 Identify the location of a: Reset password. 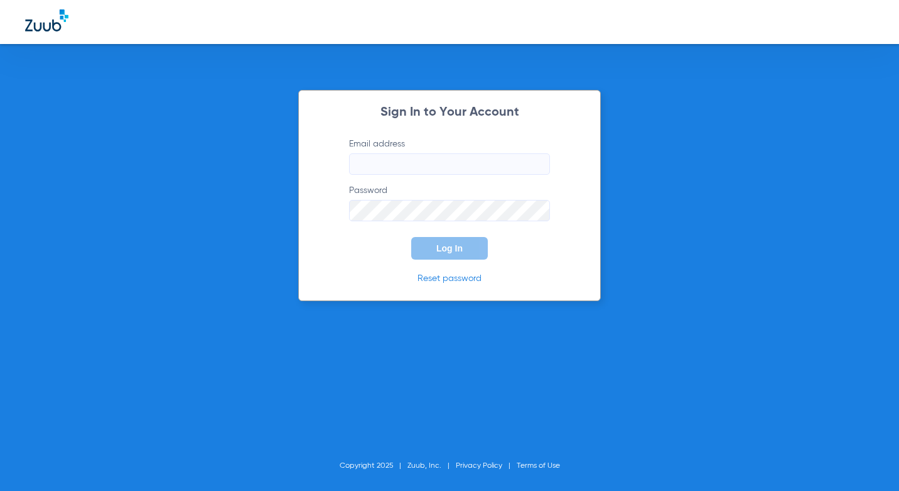
(450, 278).